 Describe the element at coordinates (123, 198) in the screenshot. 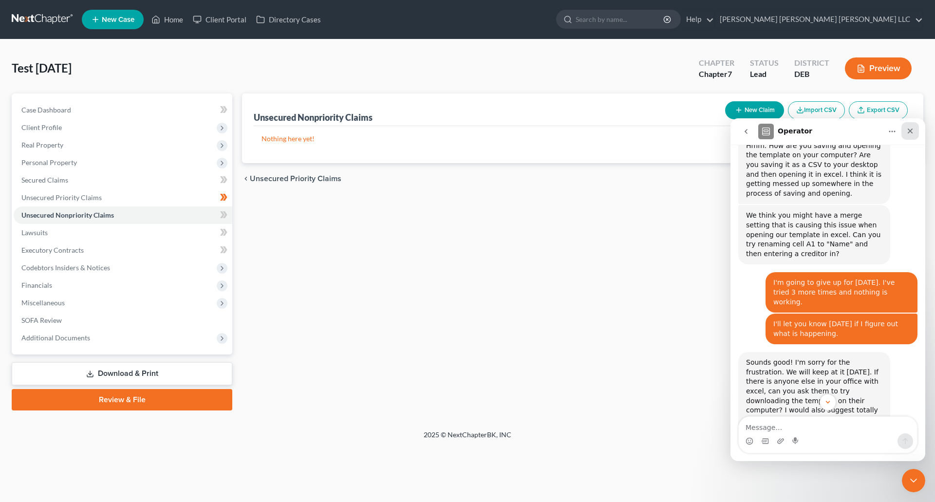

I see `a: Unsecured Priority Claims` at that location.